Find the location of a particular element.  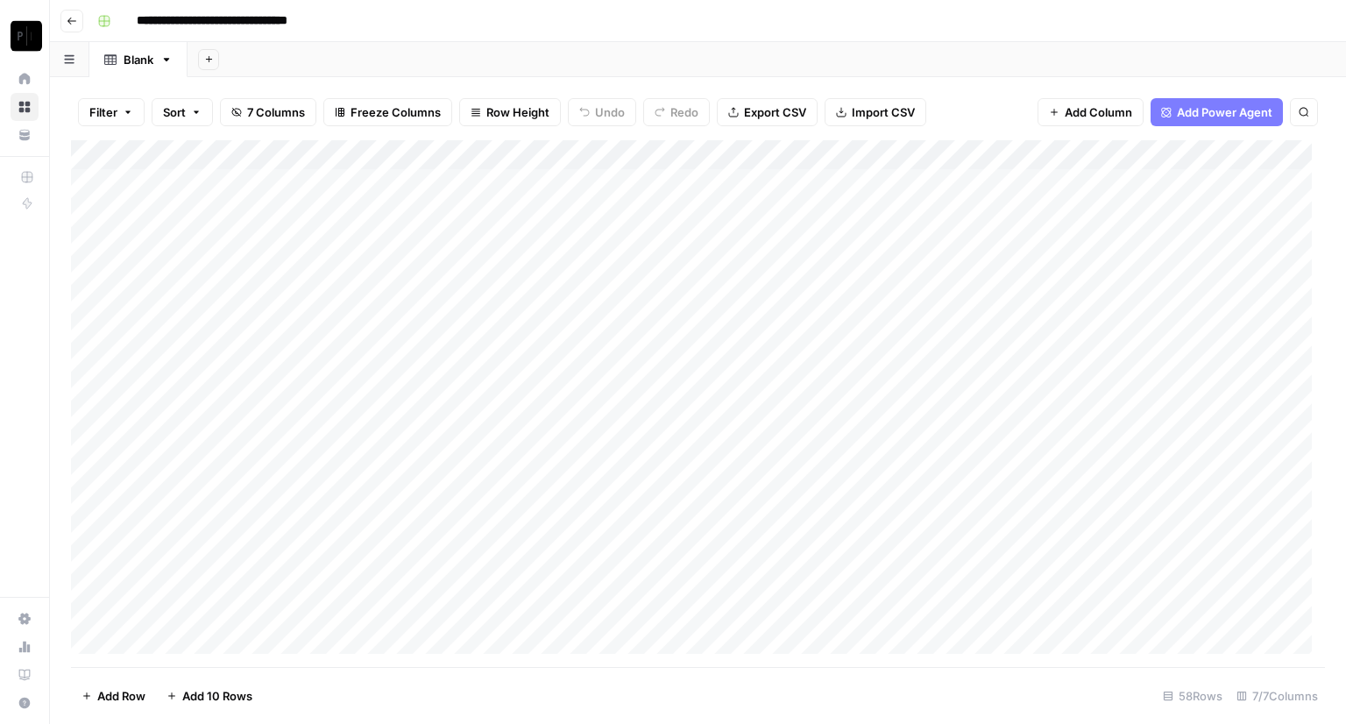

div: 7/7 Columns is located at coordinates (1277, 696).